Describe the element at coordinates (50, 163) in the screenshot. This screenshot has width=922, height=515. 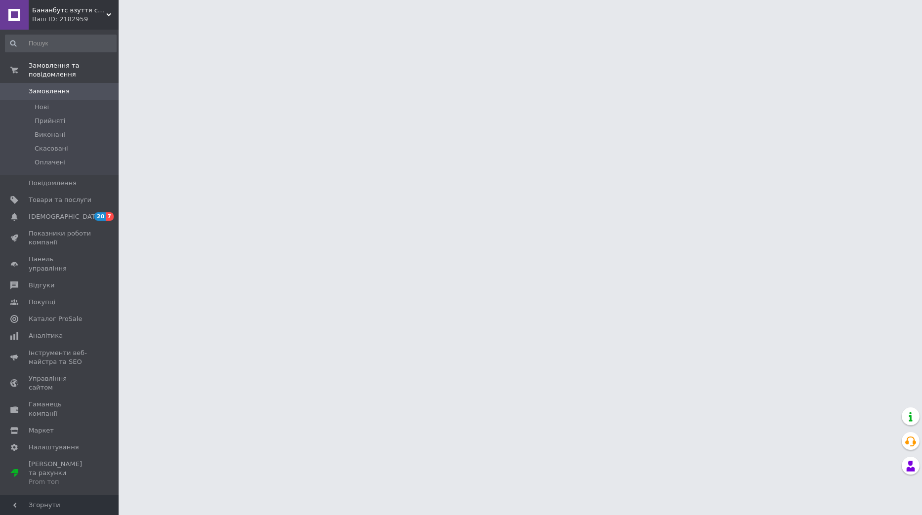
I see `span: Оплачені` at that location.